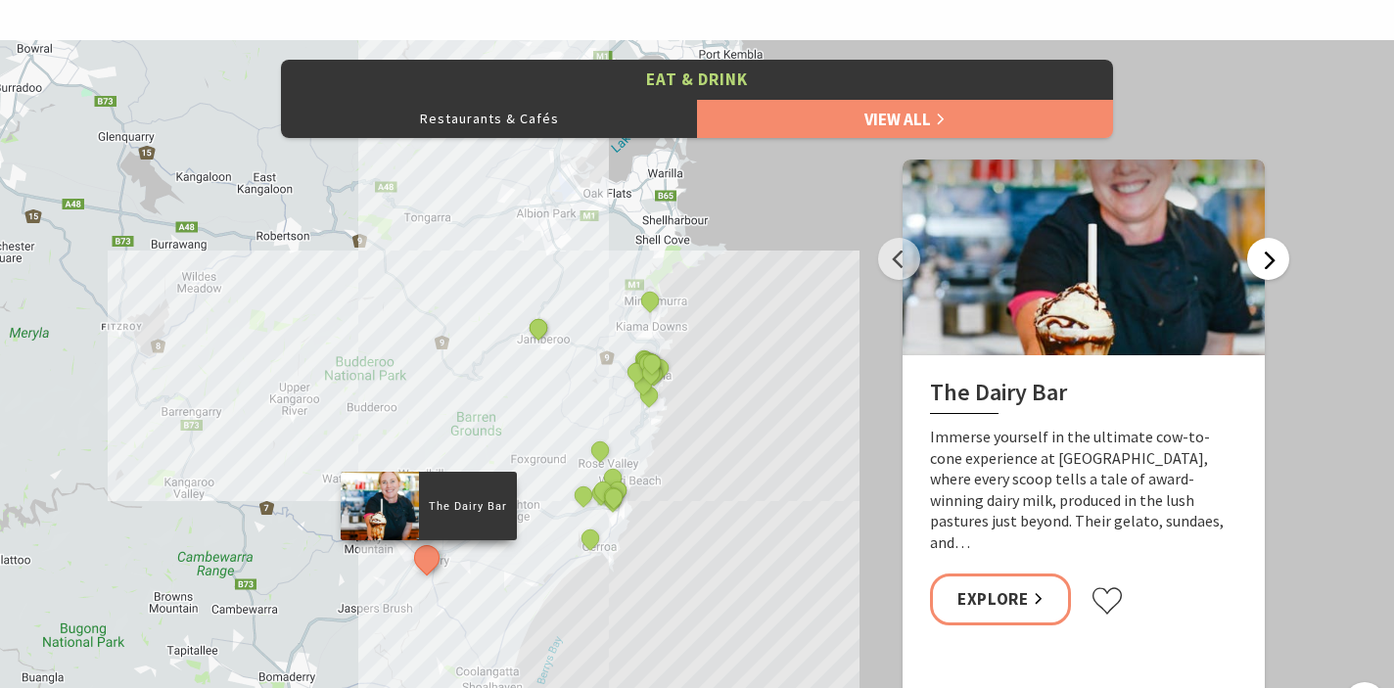  What do you see at coordinates (600, 451) in the screenshot?
I see `button: See detail about Schottlanders Wagyu Beef` at bounding box center [600, 451].